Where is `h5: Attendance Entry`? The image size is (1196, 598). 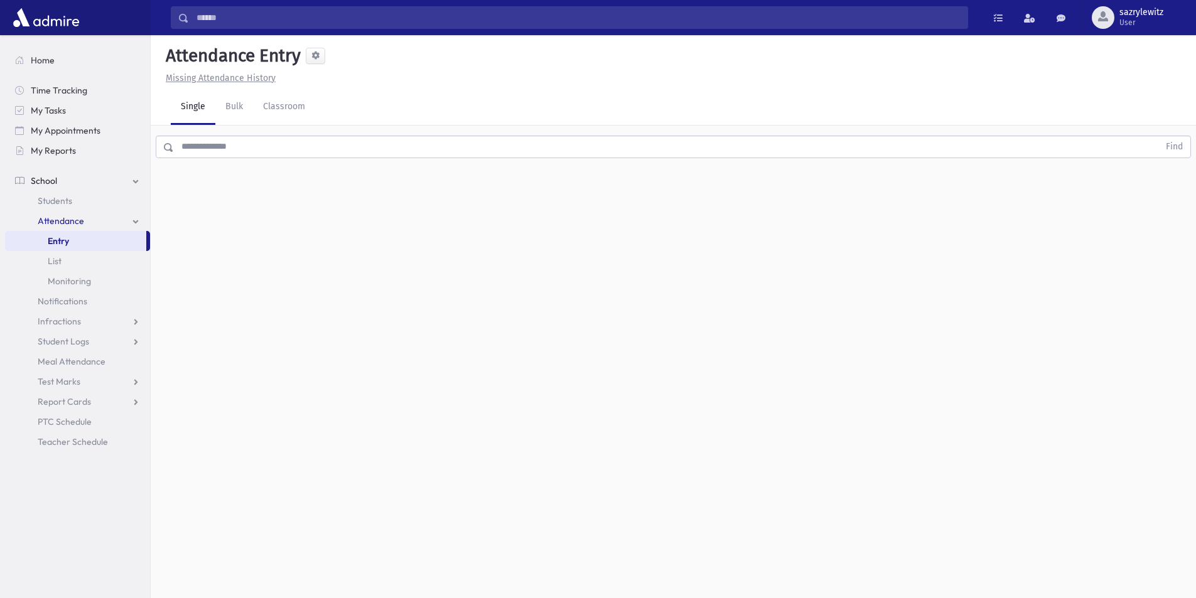
h5: Attendance Entry is located at coordinates (230, 56).